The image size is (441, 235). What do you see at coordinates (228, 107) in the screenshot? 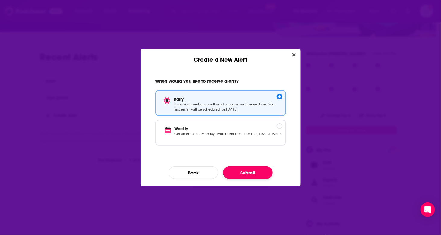
I see `p: If we find mentions, we’ll send you an email the next day. Your first email will be scheduled for...` at bounding box center [228, 107].